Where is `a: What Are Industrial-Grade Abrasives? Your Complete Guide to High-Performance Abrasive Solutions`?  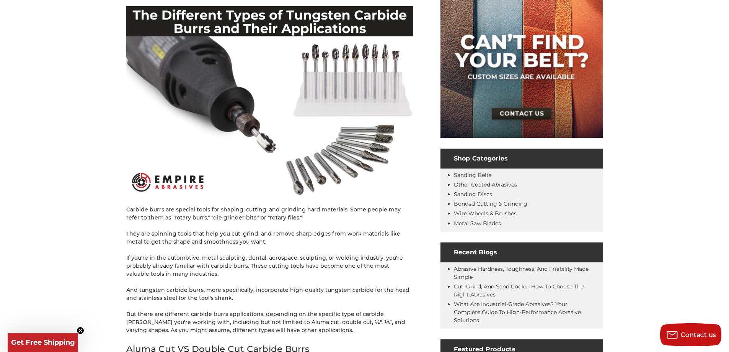 a: What Are Industrial-Grade Abrasives? Your Complete Guide to High-Performance Abrasive Solutions is located at coordinates (517, 312).